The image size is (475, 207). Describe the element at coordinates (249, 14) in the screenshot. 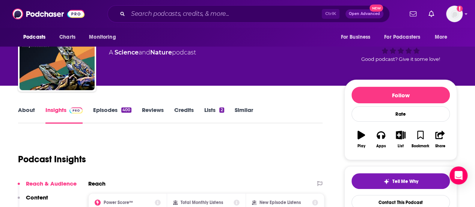

I see `div: Search podcasts, credits, & more...` at that location.